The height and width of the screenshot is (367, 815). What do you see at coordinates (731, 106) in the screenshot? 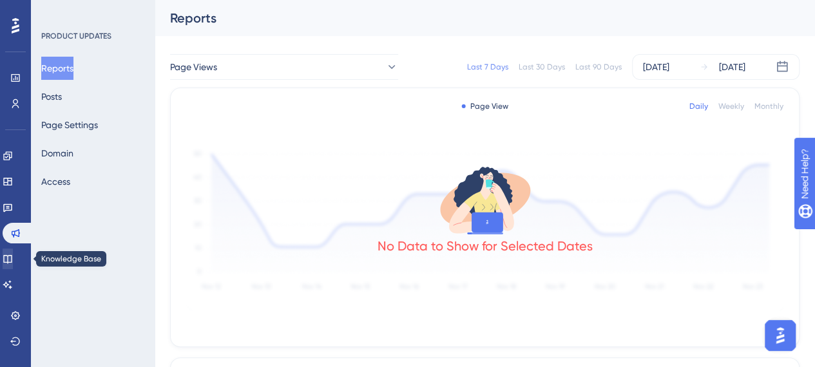
I see `div: Weekly` at bounding box center [731, 106].